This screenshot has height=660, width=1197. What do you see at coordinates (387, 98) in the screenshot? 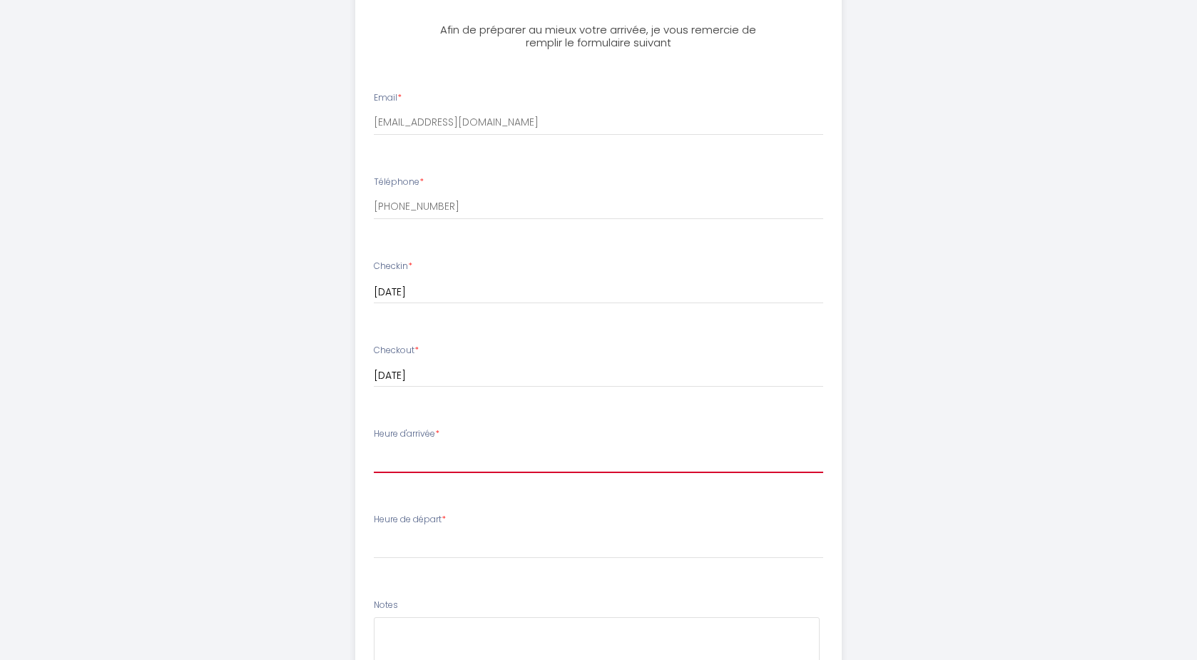
I see `label: Email` at bounding box center [387, 98].